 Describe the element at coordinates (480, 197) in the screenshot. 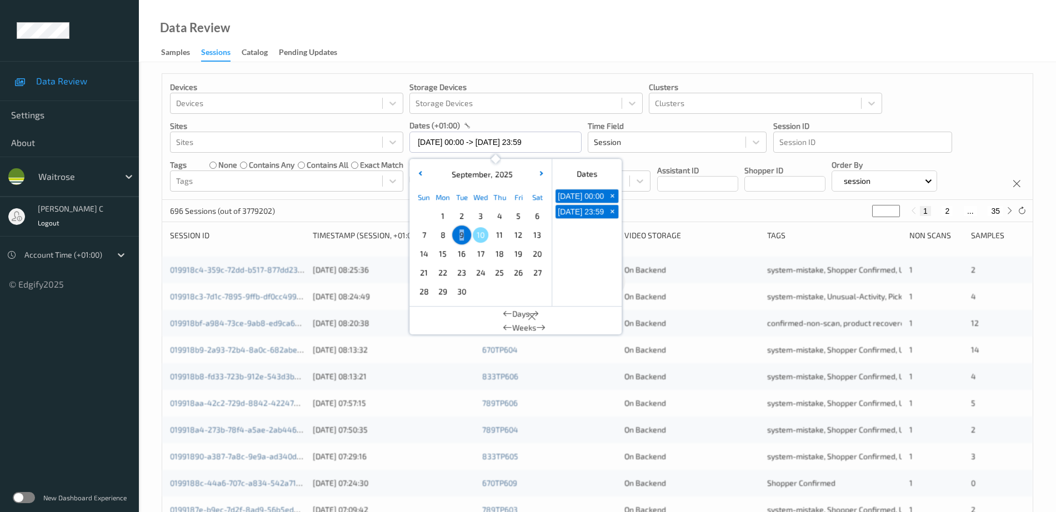

I see `div: Wed` at that location.